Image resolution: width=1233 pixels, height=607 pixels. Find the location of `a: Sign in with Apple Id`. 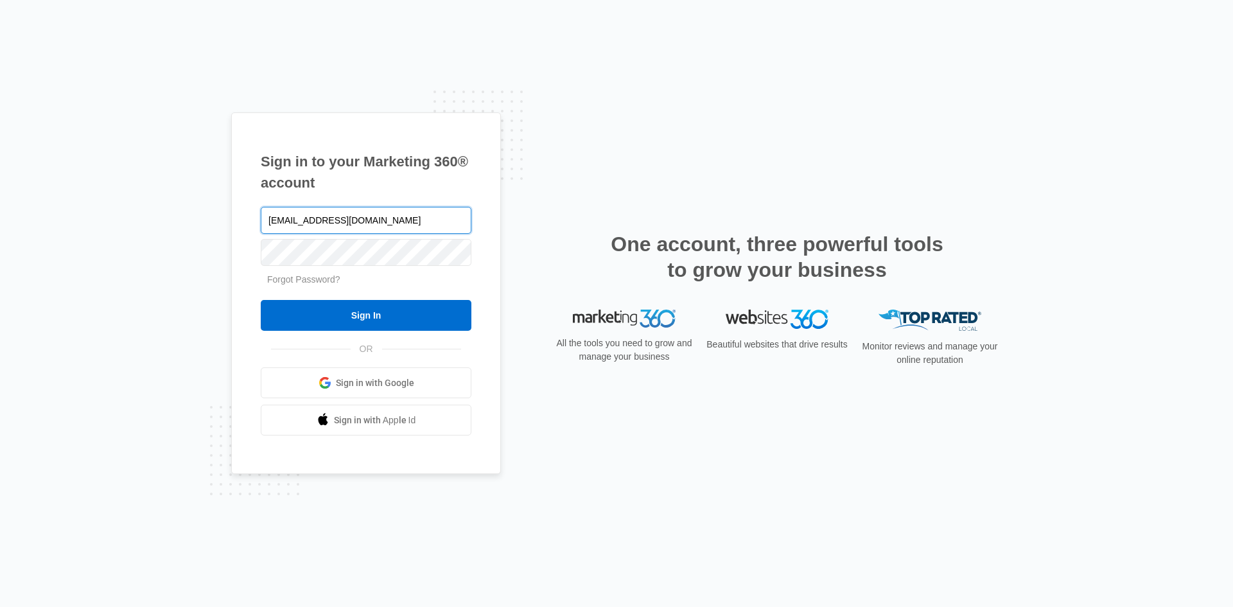

a: Sign in with Apple Id is located at coordinates (366, 420).